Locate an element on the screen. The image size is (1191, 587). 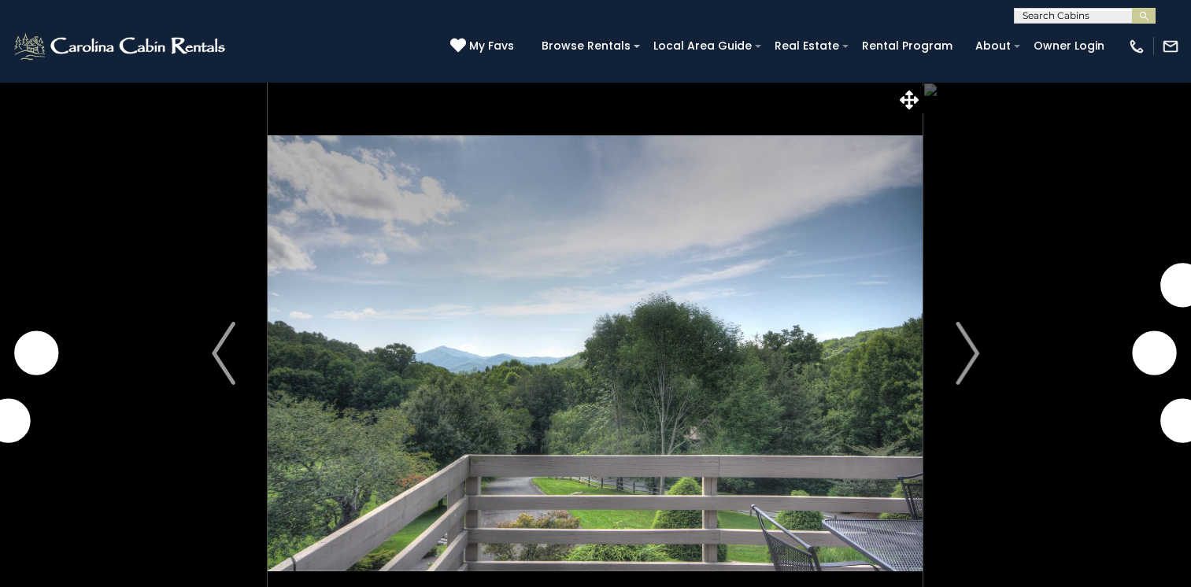
img: White-1-2.png is located at coordinates (120, 46).